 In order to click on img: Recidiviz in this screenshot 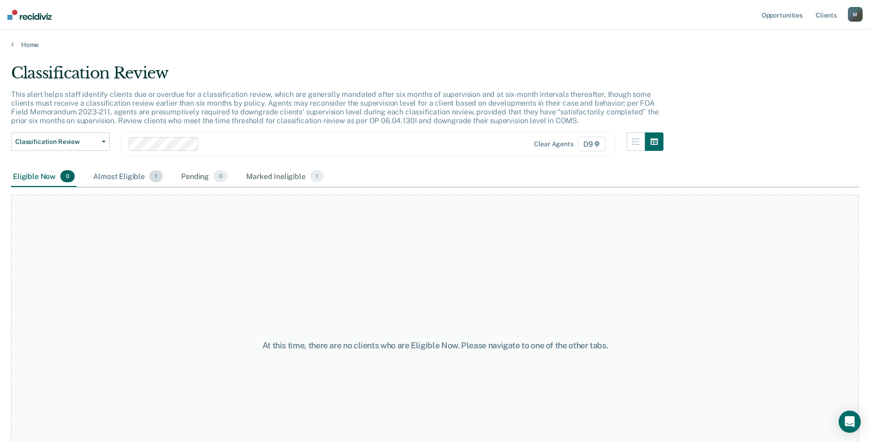, I will do `click(30, 15)`.